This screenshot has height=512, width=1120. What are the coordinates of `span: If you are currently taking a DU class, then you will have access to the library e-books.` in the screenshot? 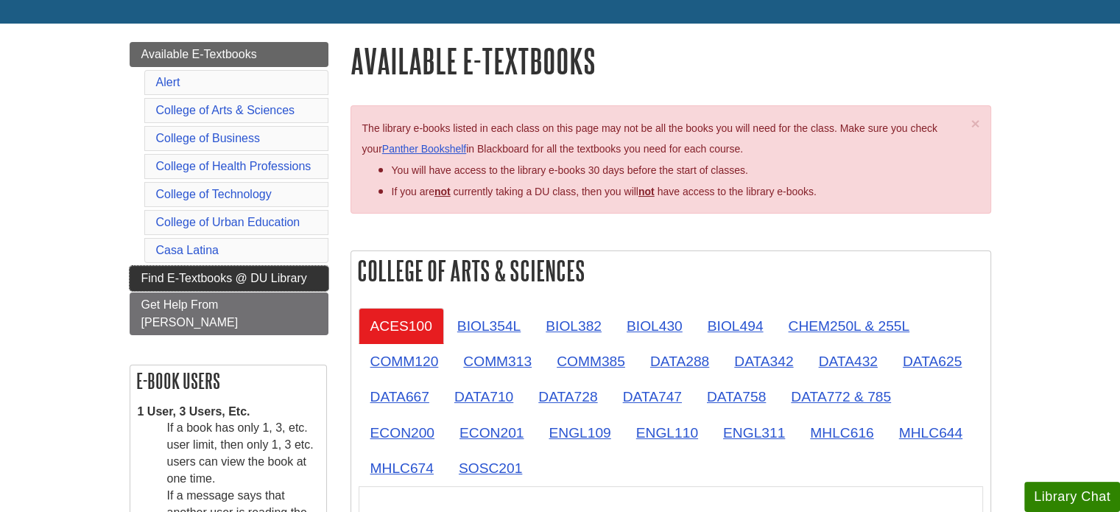 It's located at (604, 192).